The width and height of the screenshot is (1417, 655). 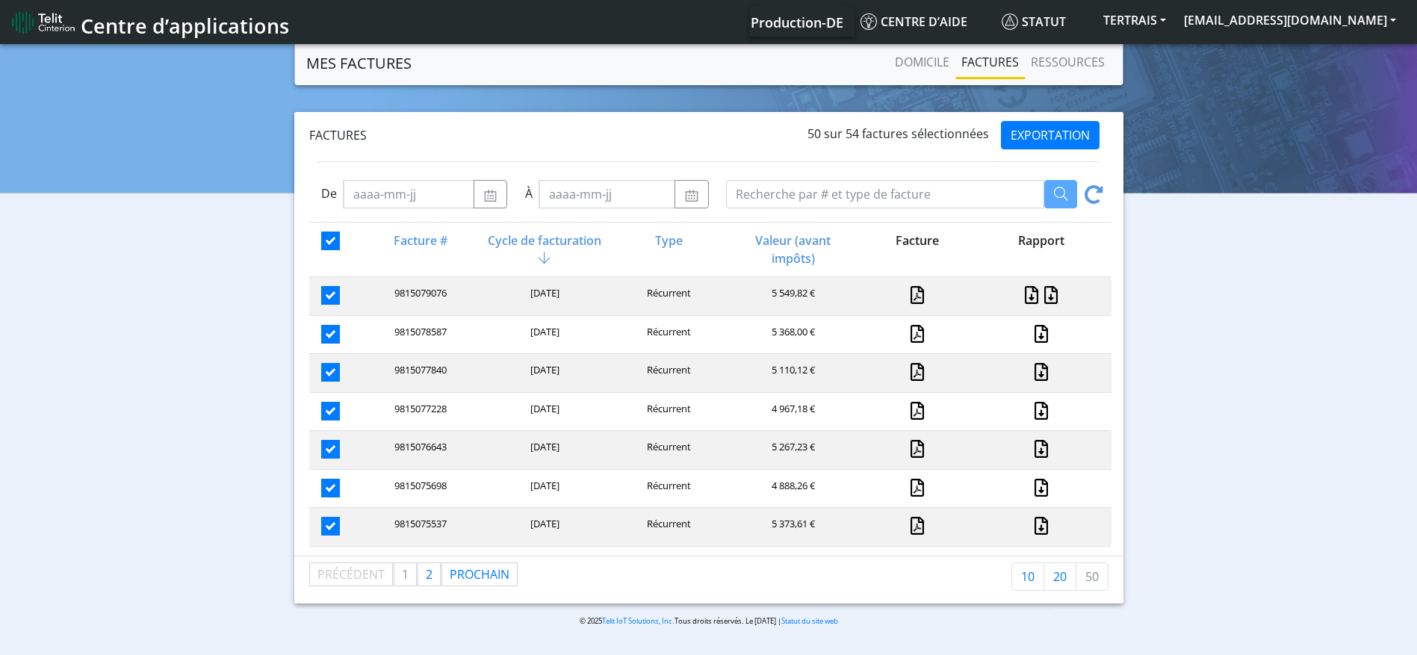 What do you see at coordinates (351, 574) in the screenshot?
I see `font: Précédent` at bounding box center [351, 574].